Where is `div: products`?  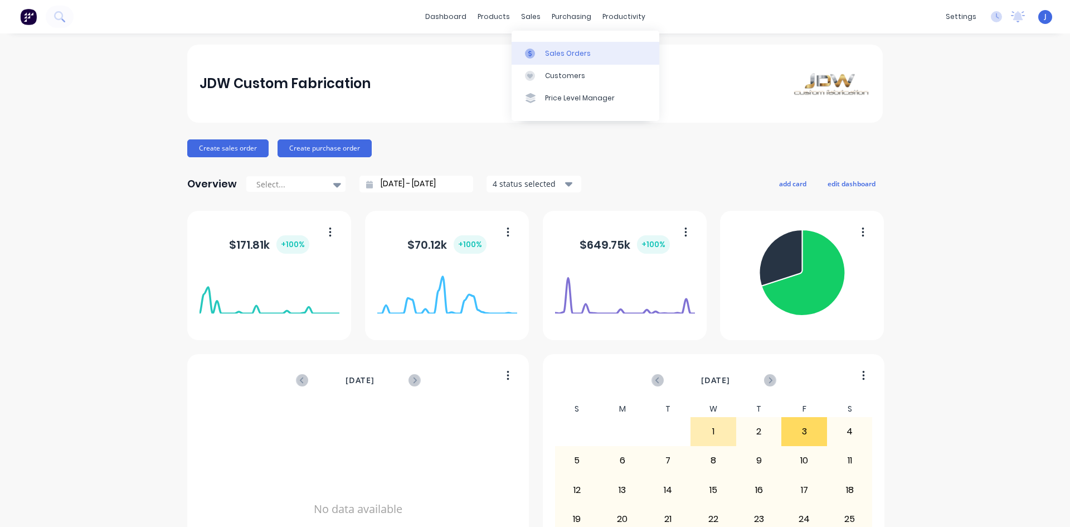
div: products is located at coordinates (494, 17).